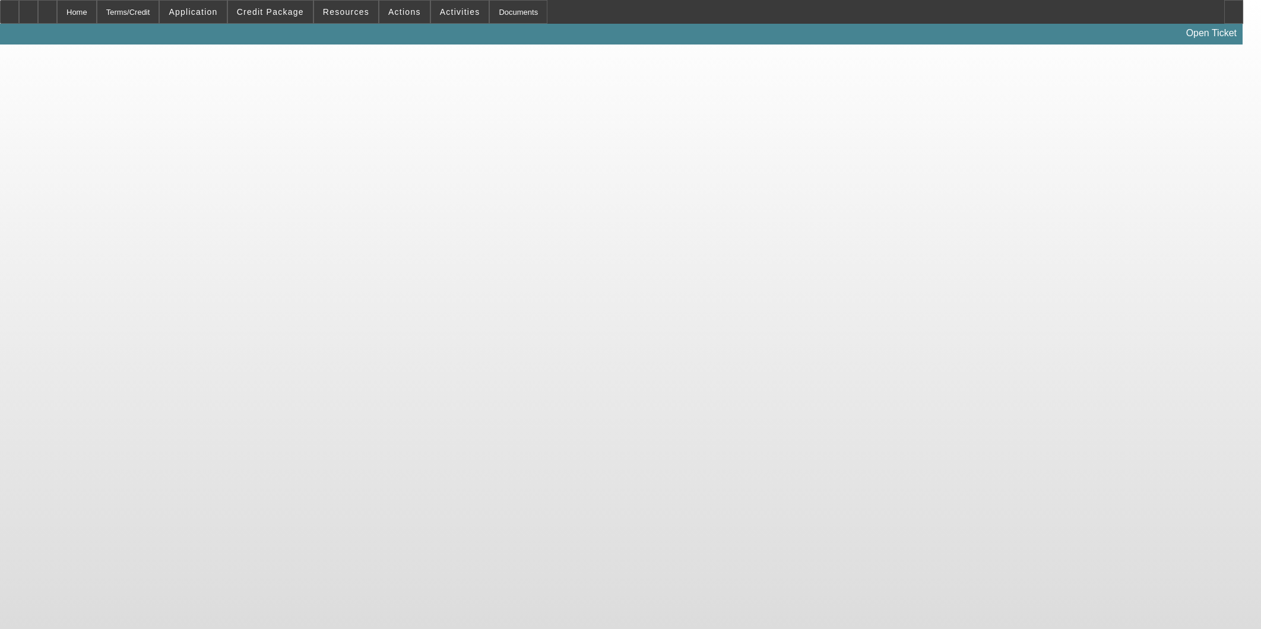 This screenshot has width=1261, height=629. I want to click on span: Activities, so click(460, 12).